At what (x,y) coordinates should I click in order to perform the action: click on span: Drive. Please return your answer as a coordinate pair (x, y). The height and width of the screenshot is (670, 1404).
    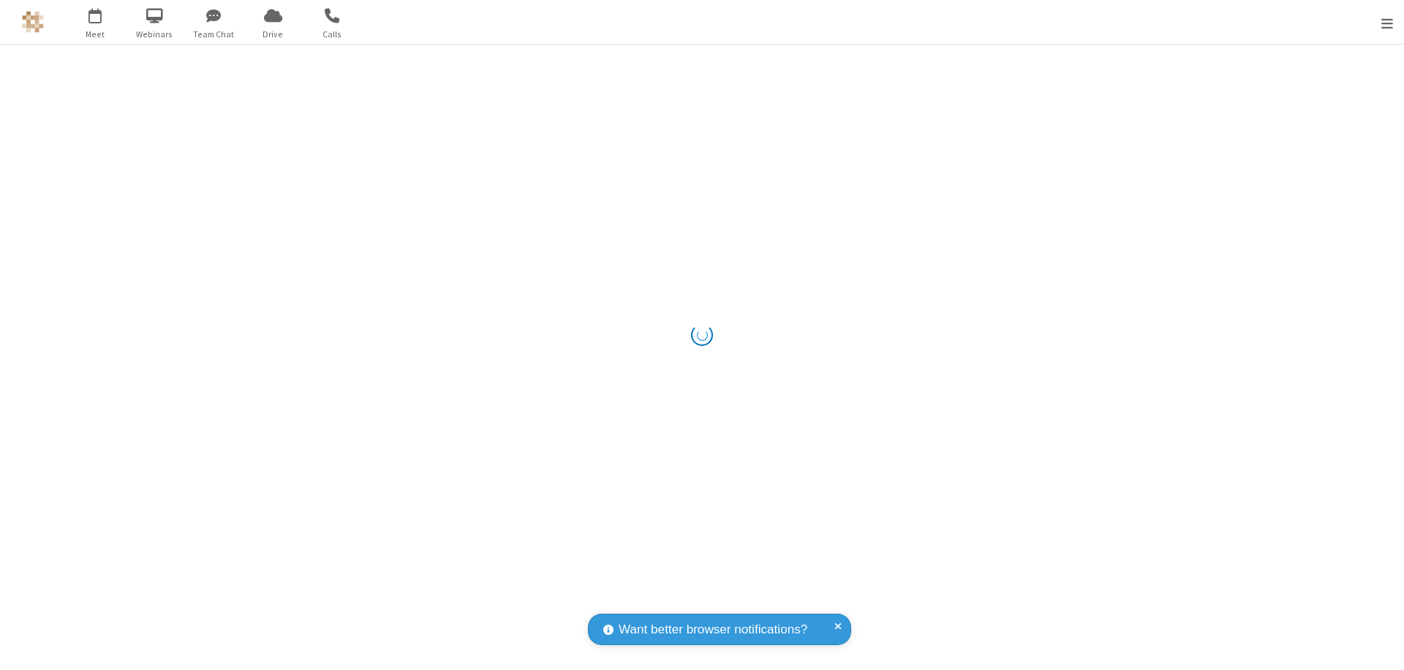
    Looking at the image, I should click on (273, 34).